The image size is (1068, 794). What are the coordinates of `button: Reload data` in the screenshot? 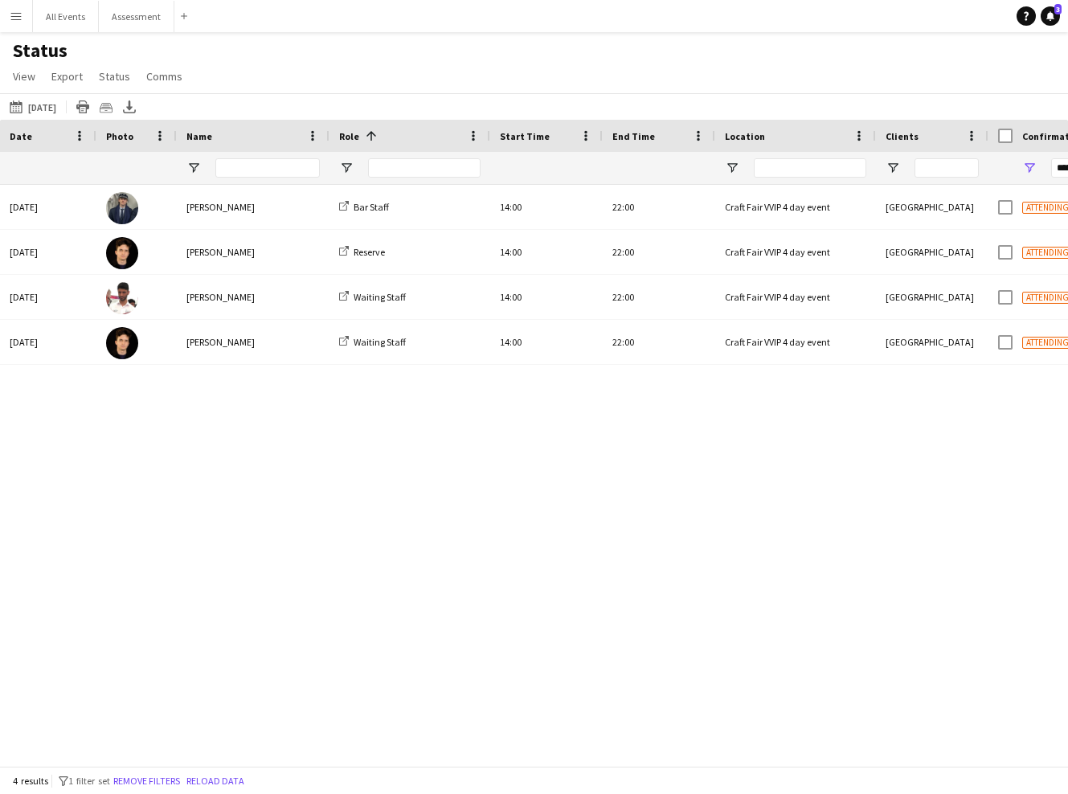 It's located at (215, 781).